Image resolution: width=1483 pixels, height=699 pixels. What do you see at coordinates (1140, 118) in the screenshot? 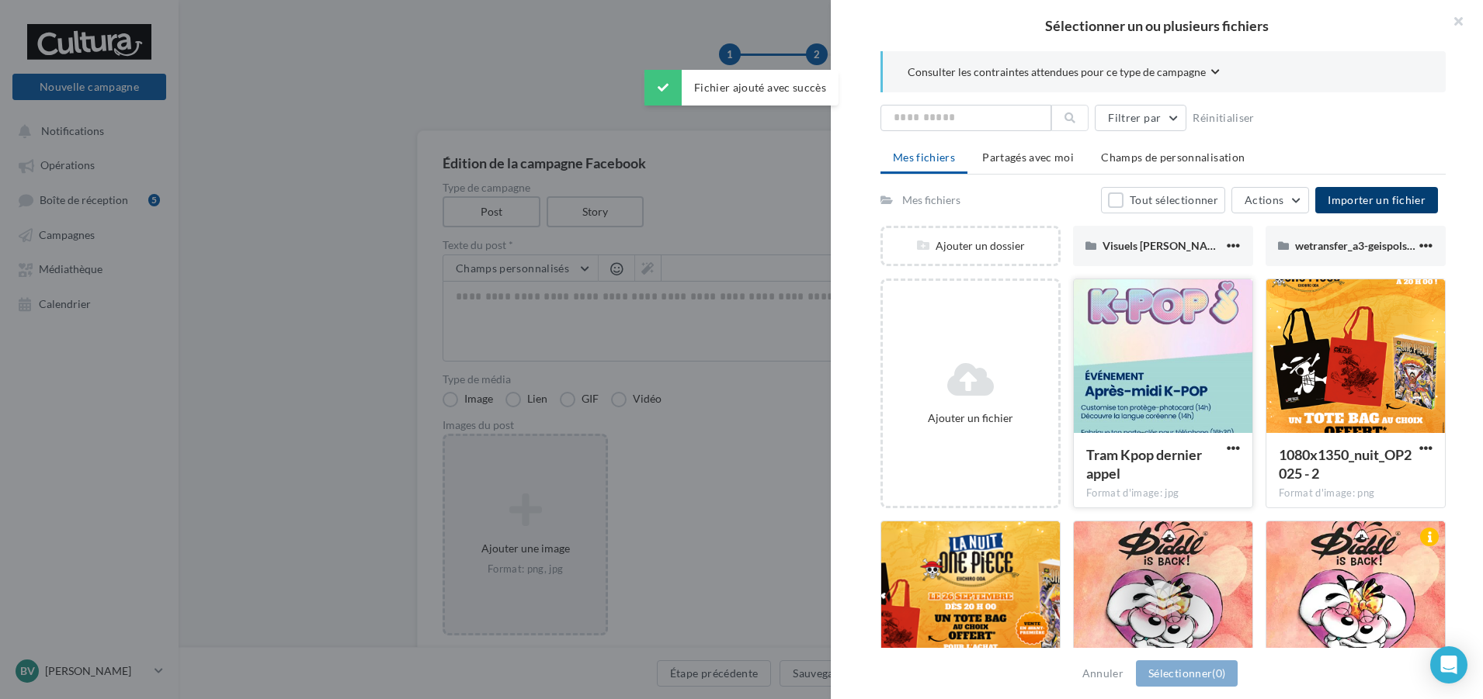
I see `button: Filtrer par` at bounding box center [1140, 118].